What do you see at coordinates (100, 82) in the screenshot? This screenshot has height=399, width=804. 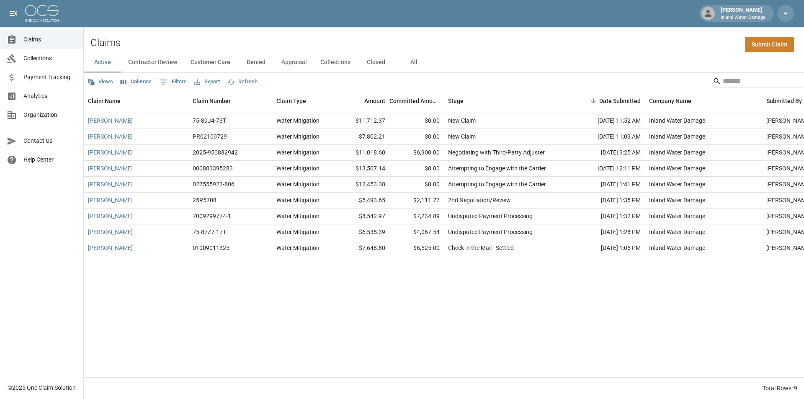 I see `button: Views` at bounding box center [100, 82].